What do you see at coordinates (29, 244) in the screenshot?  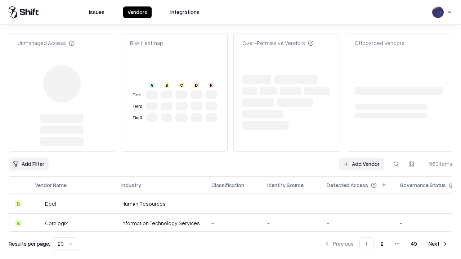 I see `p: Results per page:` at bounding box center [29, 244].